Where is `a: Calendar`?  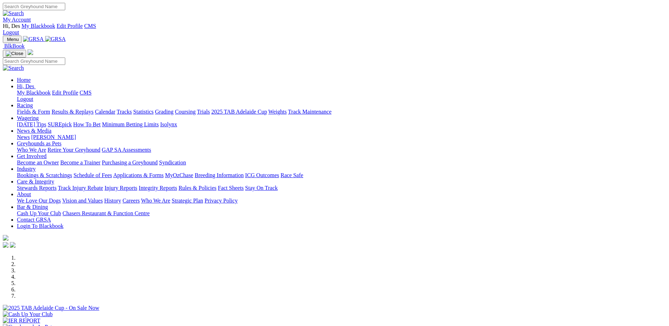
a: Calendar is located at coordinates (105, 111).